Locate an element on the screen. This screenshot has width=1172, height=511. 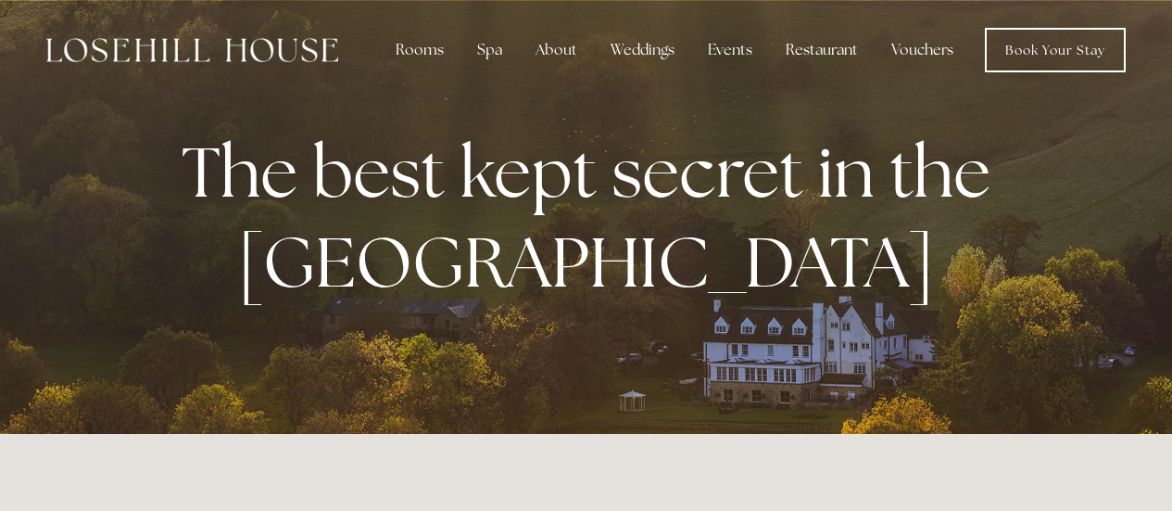
a: Vouchers is located at coordinates (922, 50).